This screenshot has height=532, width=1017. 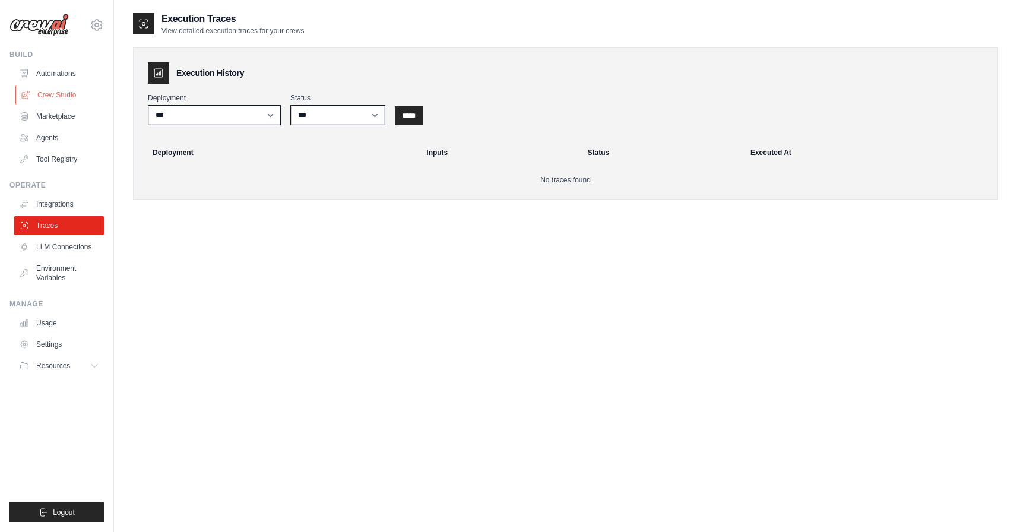 I want to click on a: Crew Studio, so click(x=60, y=95).